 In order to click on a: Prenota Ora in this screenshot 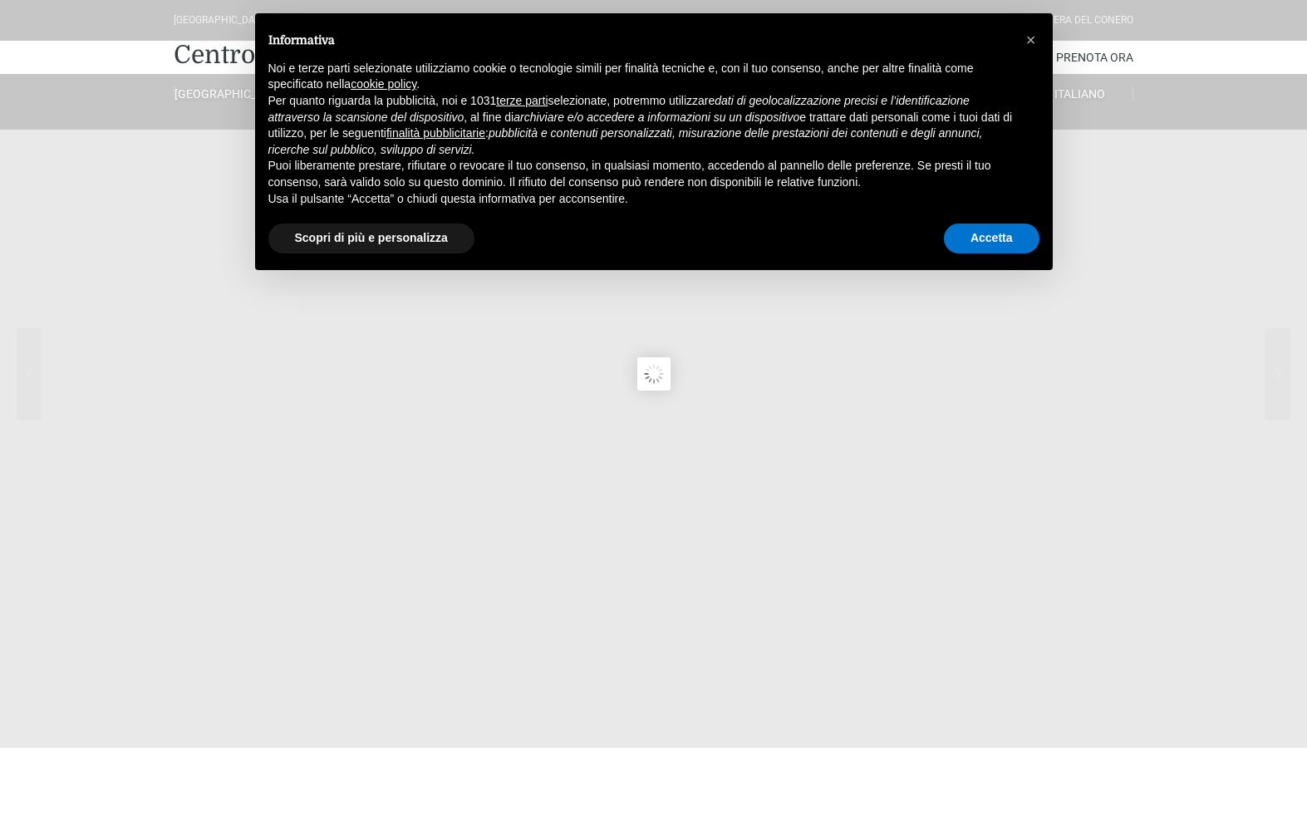, I will do `click(1094, 57)`.